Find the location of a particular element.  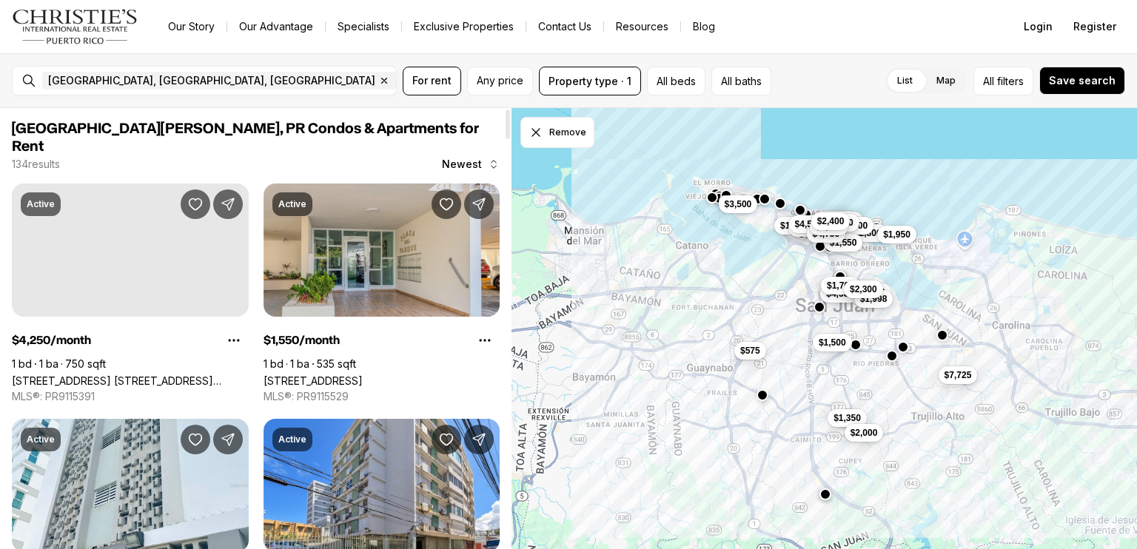

span: $1,500 is located at coordinates (832, 342).